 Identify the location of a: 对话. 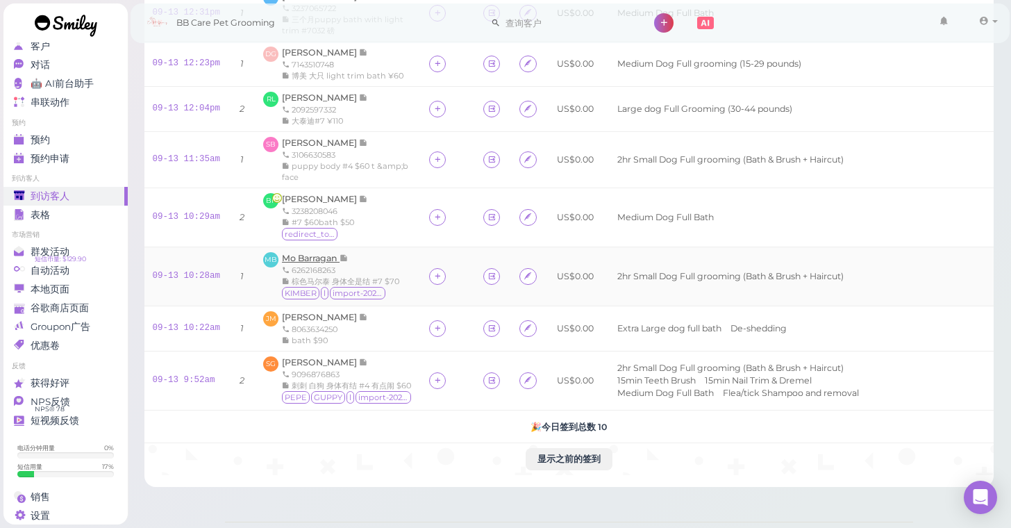
(65, 65).